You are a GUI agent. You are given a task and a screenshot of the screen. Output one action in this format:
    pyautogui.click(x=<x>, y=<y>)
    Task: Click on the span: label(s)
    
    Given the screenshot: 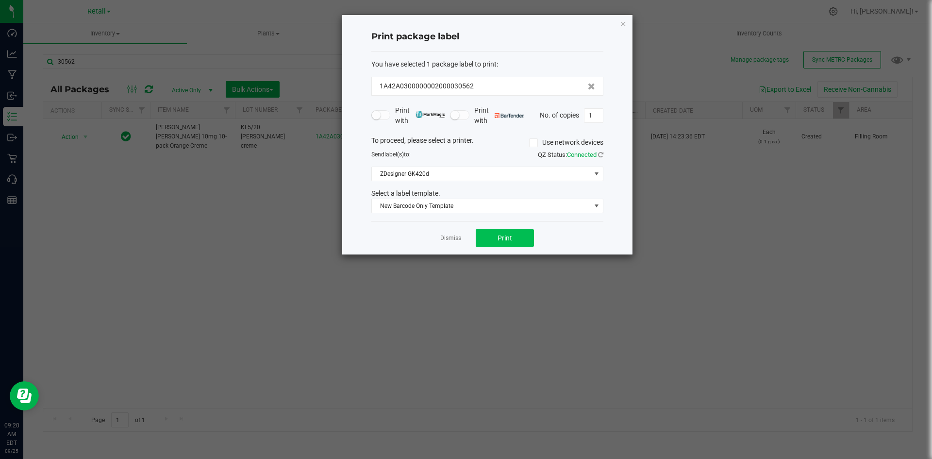 What is the action you would take?
    pyautogui.click(x=394, y=154)
    